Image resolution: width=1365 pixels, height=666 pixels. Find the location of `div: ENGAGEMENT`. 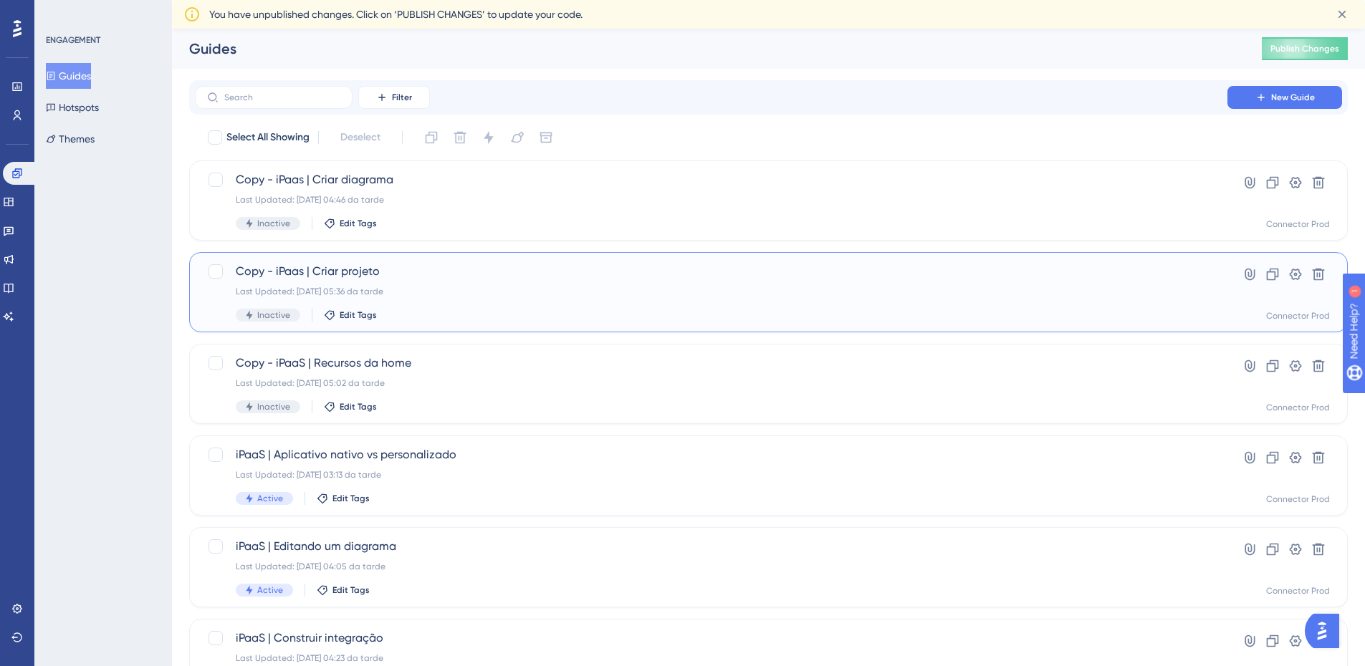

div: ENGAGEMENT is located at coordinates (73, 40).